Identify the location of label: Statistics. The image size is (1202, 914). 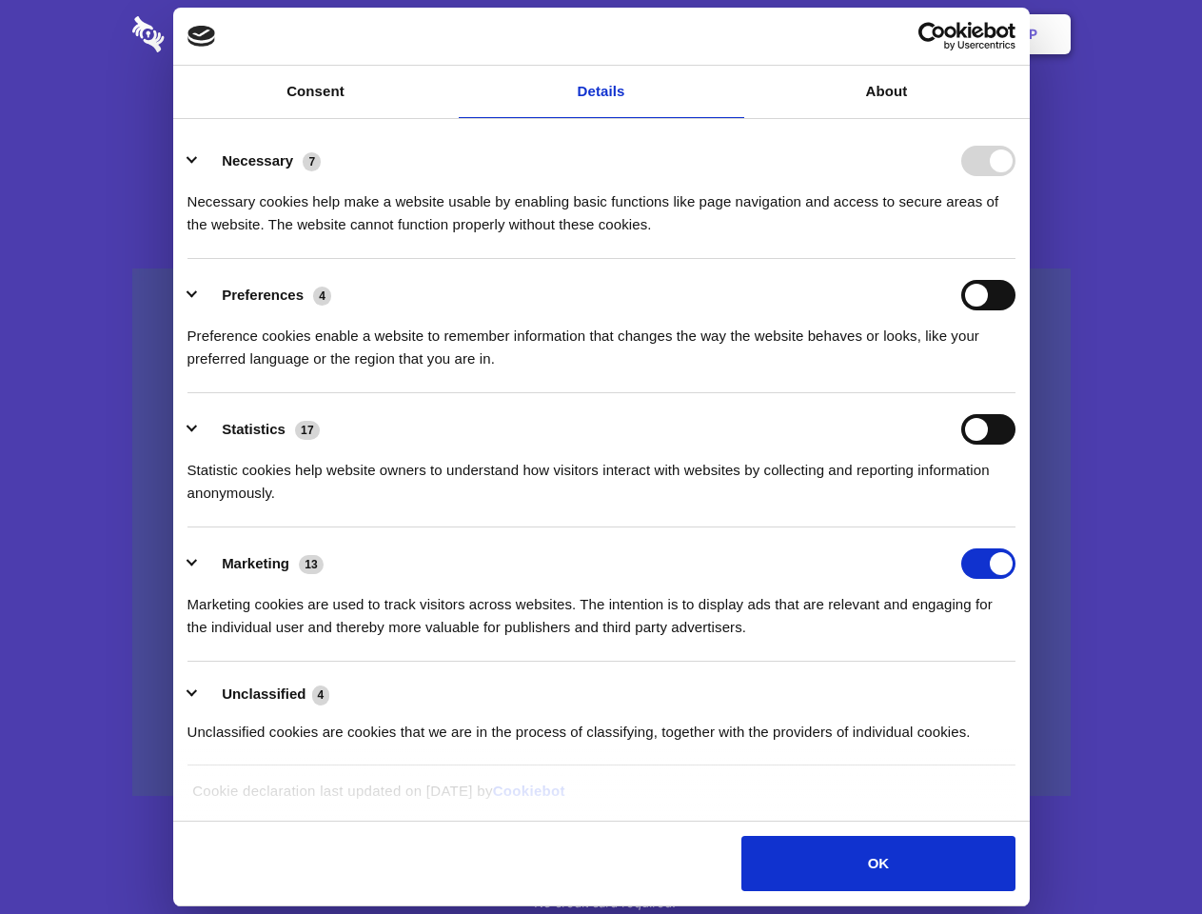
(253, 428).